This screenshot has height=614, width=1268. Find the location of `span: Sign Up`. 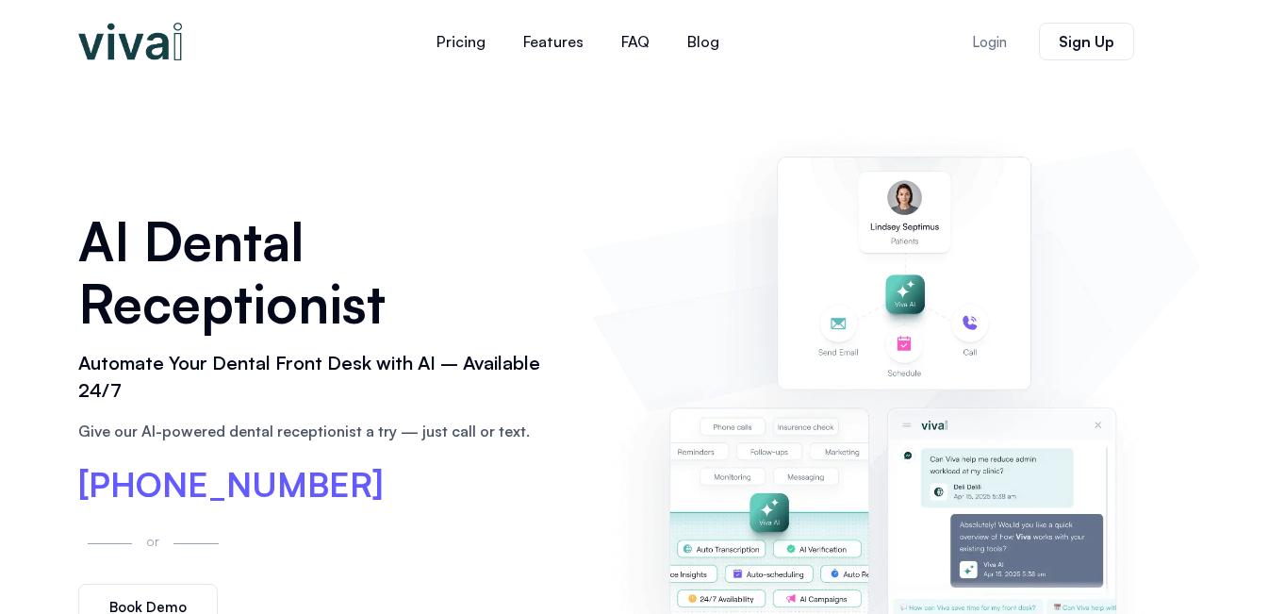

span: Sign Up is located at coordinates (1086, 41).